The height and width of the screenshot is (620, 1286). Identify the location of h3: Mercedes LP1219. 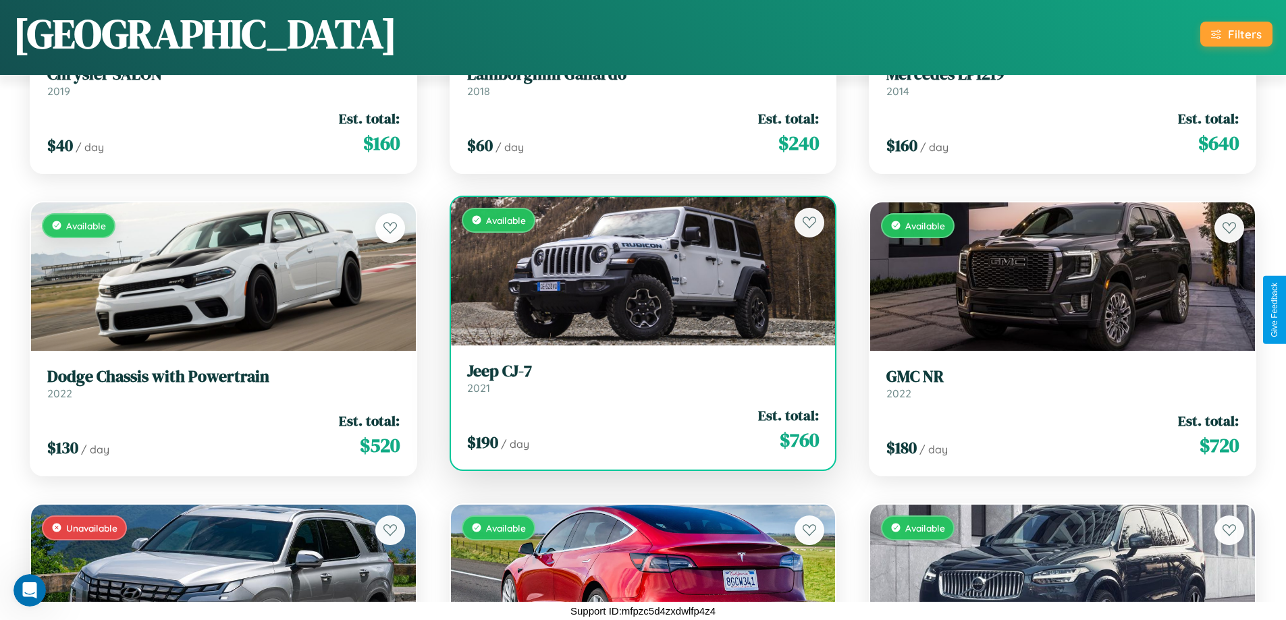
(1062, 74).